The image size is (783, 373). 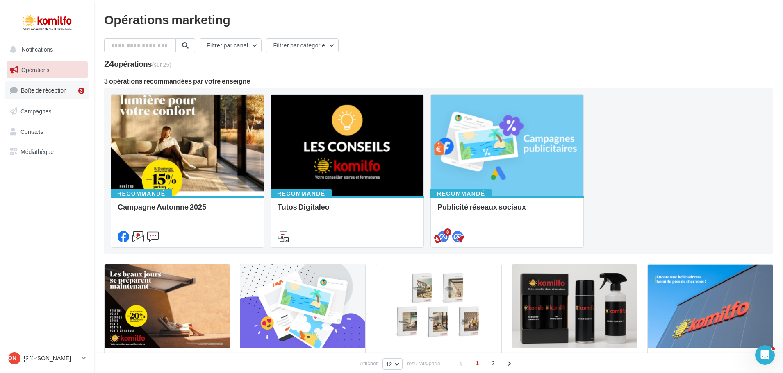 What do you see at coordinates (46, 50) in the screenshot?
I see `button: Notifications` at bounding box center [46, 50].